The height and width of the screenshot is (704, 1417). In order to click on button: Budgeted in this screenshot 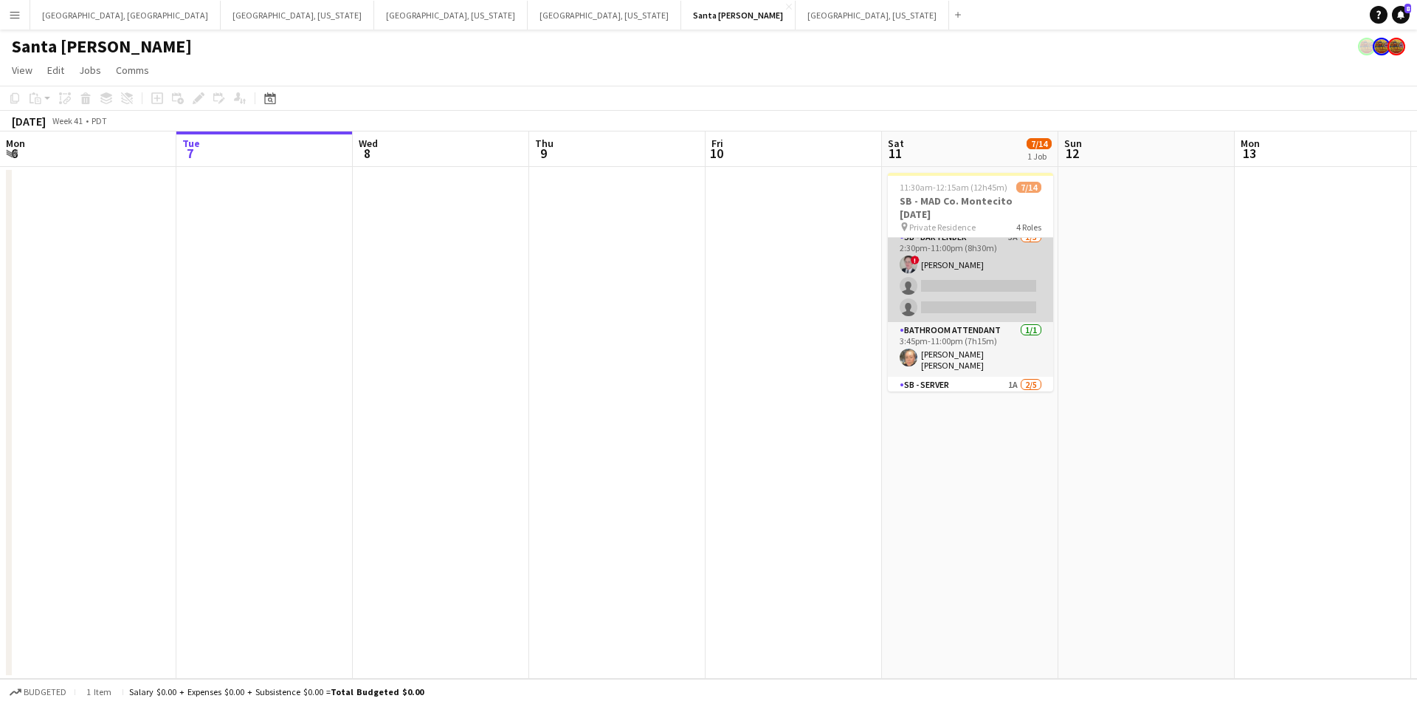, I will do `click(38, 692)`.